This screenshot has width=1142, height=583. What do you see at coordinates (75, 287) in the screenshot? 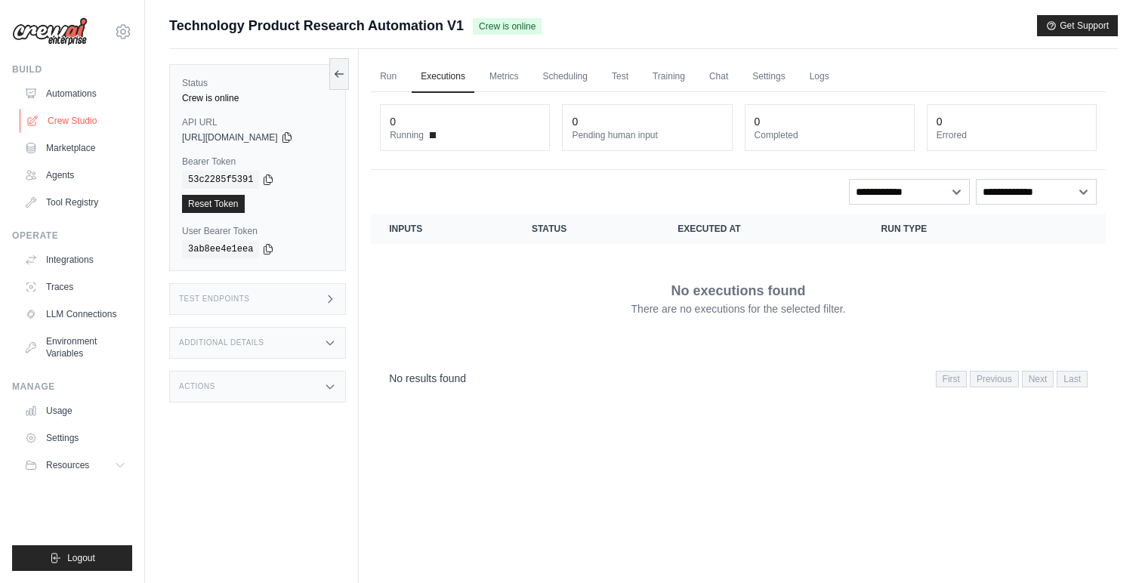
I see `a: Traces` at bounding box center [75, 287].